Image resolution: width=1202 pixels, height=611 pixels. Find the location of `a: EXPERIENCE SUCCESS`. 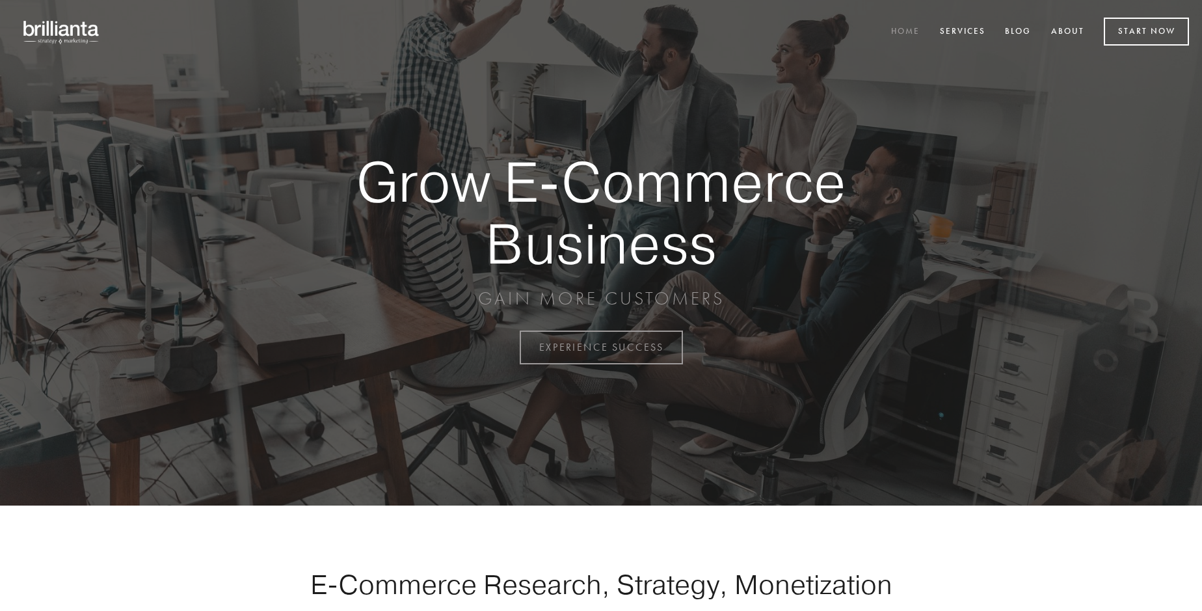

a: EXPERIENCE SUCCESS is located at coordinates (601, 347).